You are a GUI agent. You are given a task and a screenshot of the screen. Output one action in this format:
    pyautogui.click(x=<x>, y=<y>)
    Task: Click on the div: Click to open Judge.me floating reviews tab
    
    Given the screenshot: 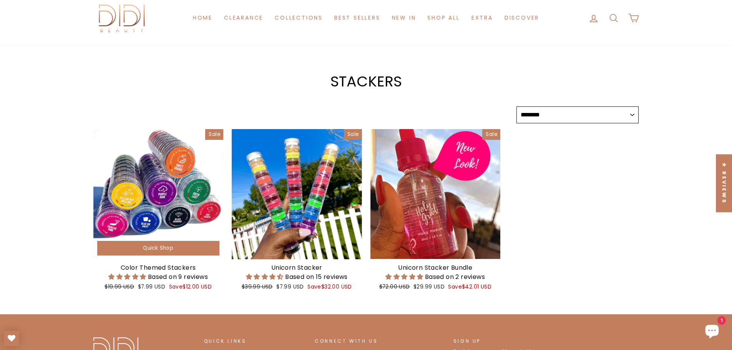 What is the action you would take?
    pyautogui.click(x=724, y=183)
    